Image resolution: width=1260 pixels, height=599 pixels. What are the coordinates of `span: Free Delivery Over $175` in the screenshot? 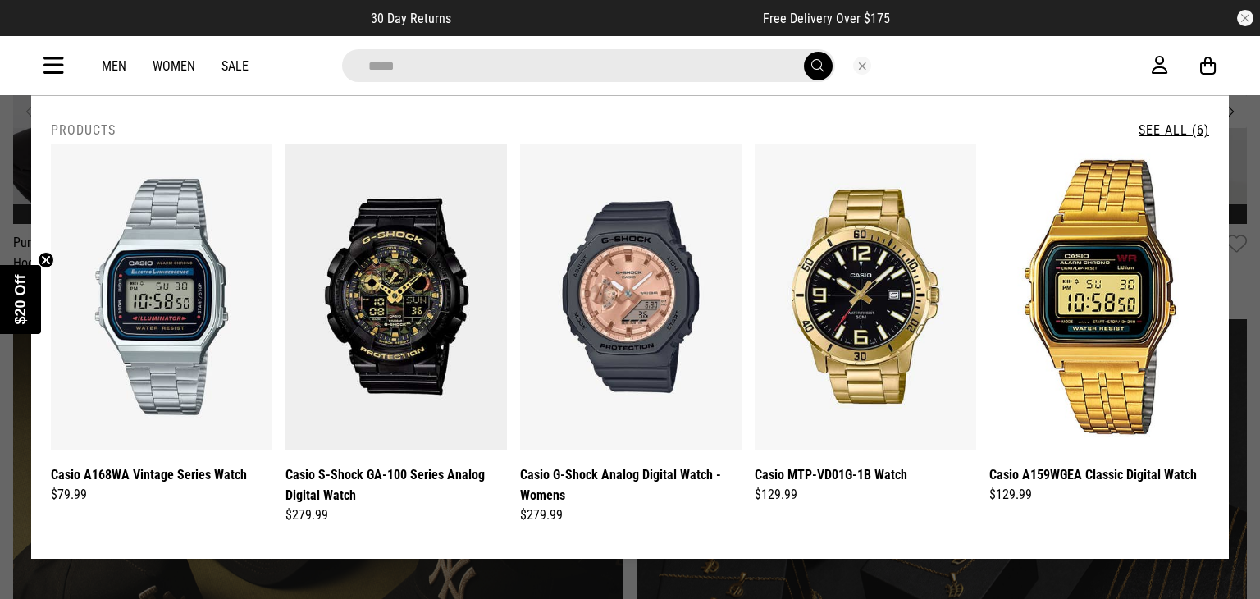 It's located at (826, 18).